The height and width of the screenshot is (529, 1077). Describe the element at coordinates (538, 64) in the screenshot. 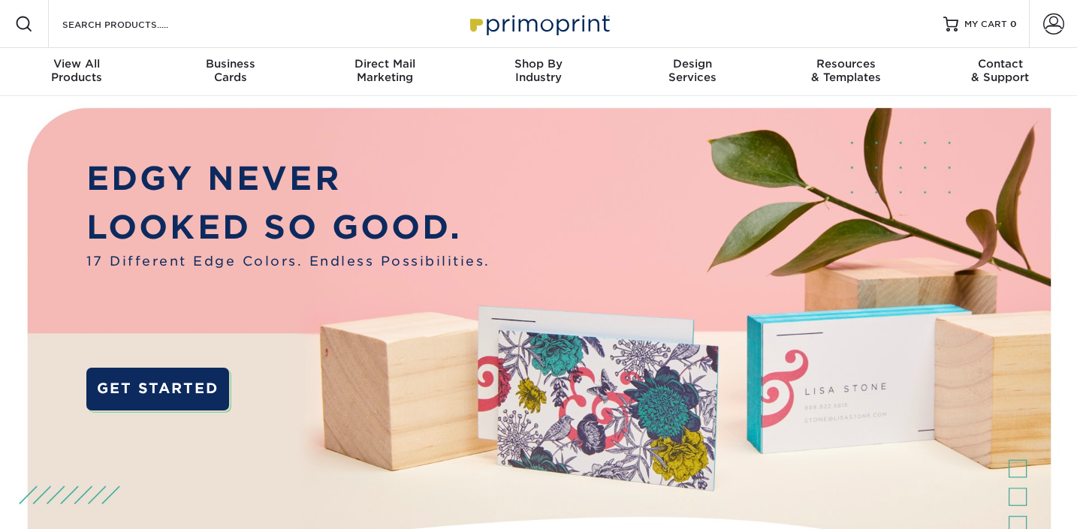

I see `span: Shop By` at that location.